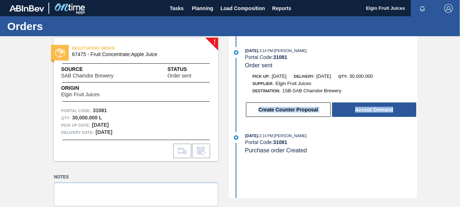 The height and width of the screenshot is (207, 460). Describe the element at coordinates (276, 150) in the screenshot. I see `span: Purchase order Created` at that location.